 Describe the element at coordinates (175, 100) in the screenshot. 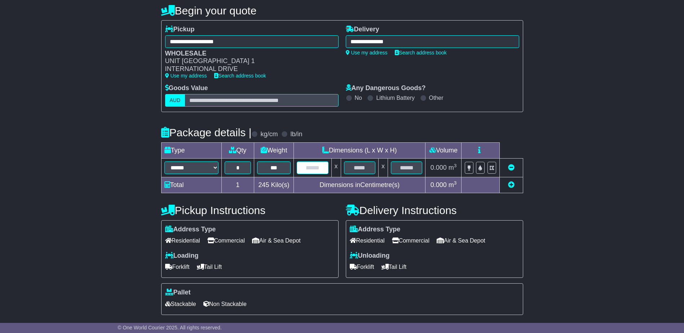

I see `label: AUD` at that location.